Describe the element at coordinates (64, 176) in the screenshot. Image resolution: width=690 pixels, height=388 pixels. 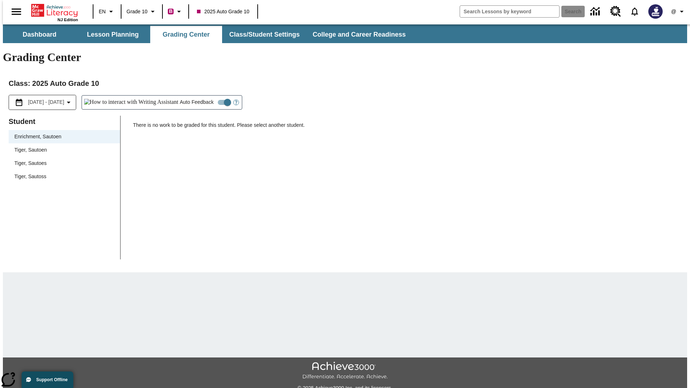
I see `span: Tiger, Sautoss` at that location.